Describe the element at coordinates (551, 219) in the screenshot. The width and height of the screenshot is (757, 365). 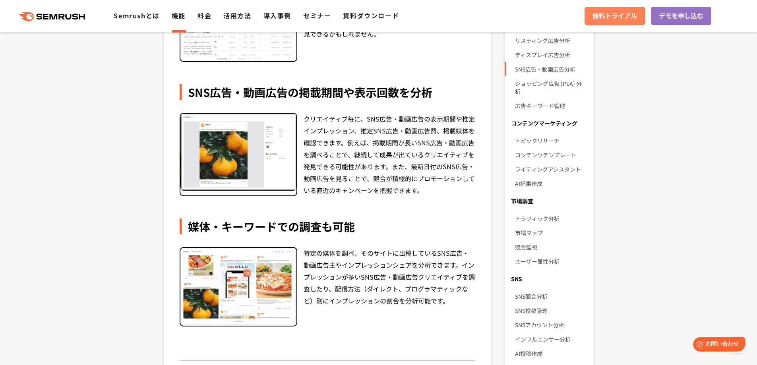
I see `a: トラフィック分析` at that location.